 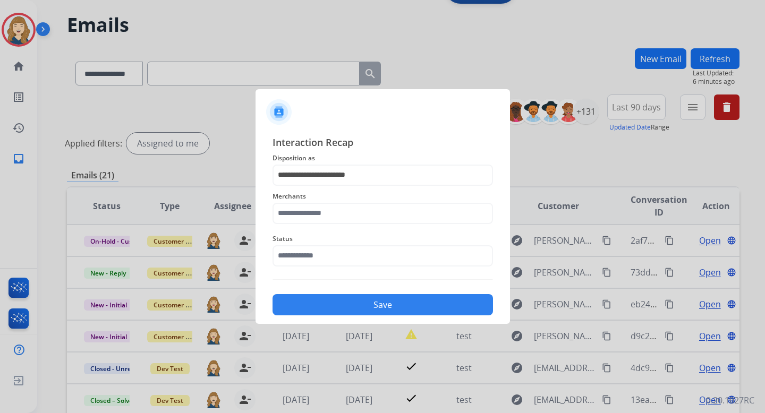 What do you see at coordinates (383, 239) in the screenshot?
I see `span: Status` at bounding box center [383, 239].